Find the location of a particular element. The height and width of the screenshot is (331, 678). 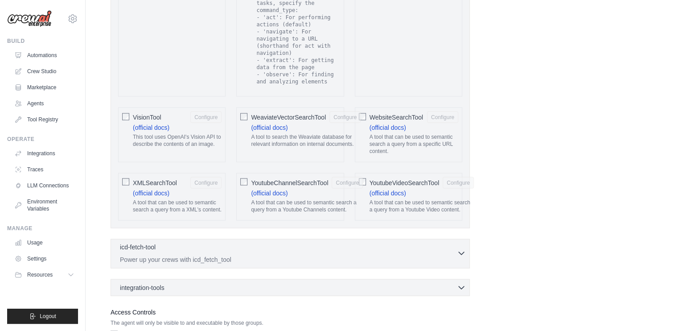

div: Build is located at coordinates (42, 41).